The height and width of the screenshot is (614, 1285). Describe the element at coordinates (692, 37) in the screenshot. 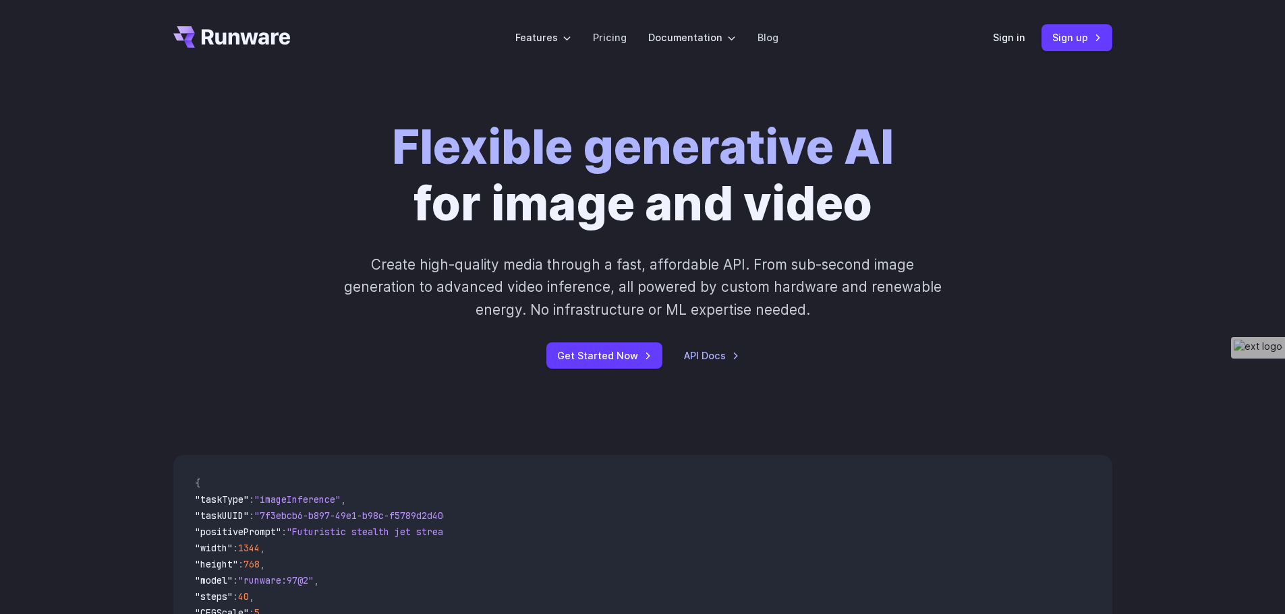

I see `label: Documentation` at that location.